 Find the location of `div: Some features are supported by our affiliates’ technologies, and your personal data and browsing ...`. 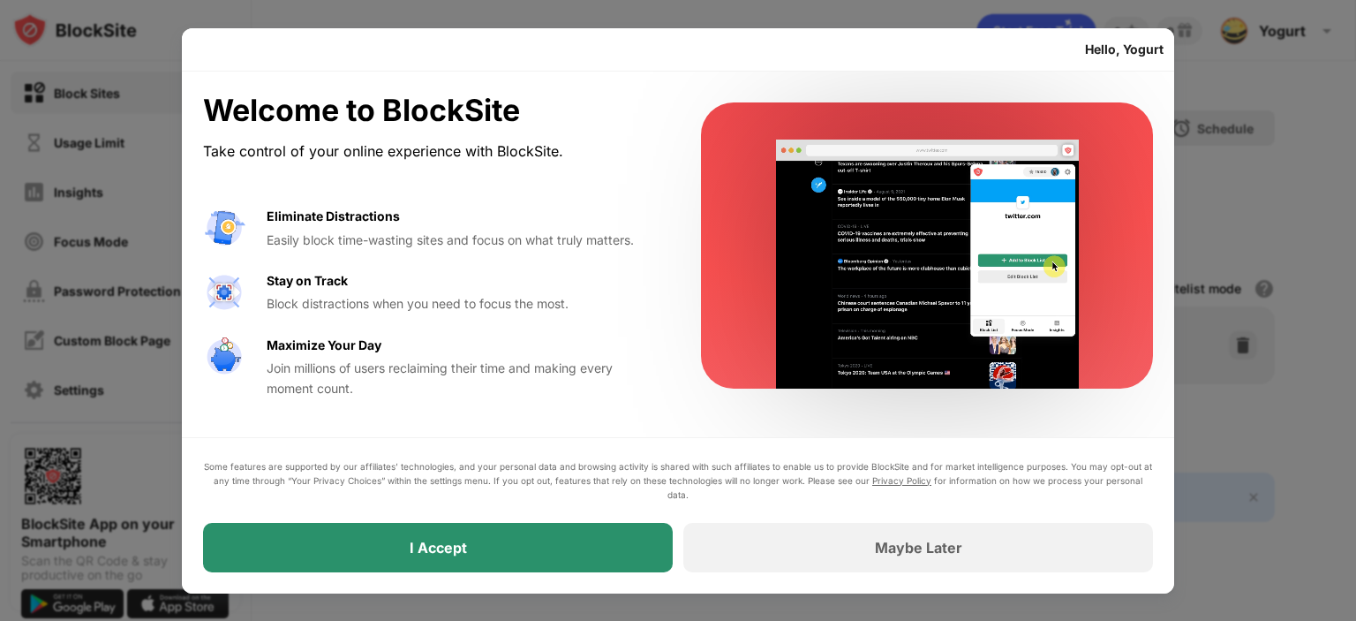

div: Some features are supported by our affiliates’ technologies, and your personal data and browsing ... is located at coordinates (678, 480).